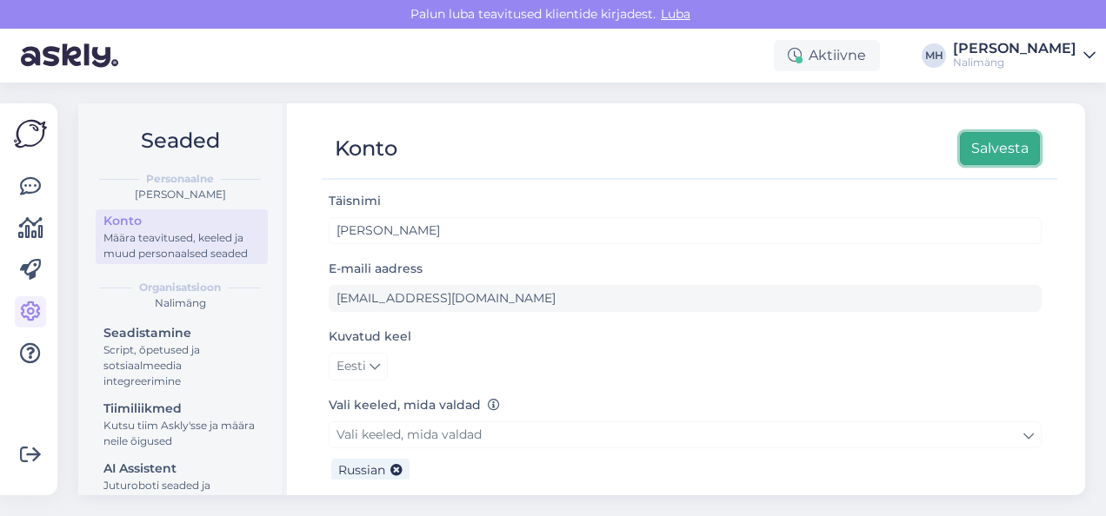 Image resolution: width=1106 pixels, height=516 pixels. Describe the element at coordinates (351, 367) in the screenshot. I see `span: Eesti` at that location.